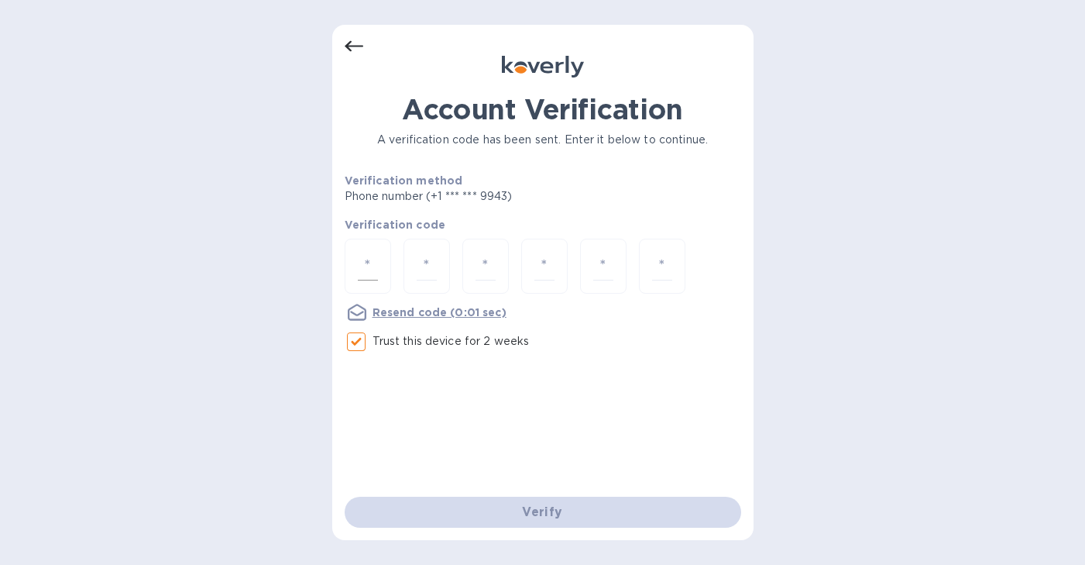 This screenshot has width=1085, height=565. Describe the element at coordinates (404, 180) in the screenshot. I see `b: Verification method` at that location.